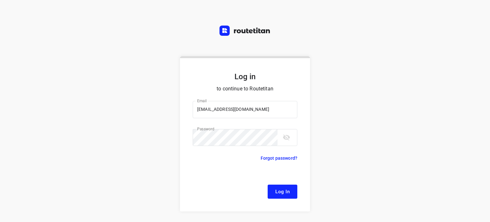 This screenshot has width=490, height=222. I want to click on span: Log In, so click(283, 192).